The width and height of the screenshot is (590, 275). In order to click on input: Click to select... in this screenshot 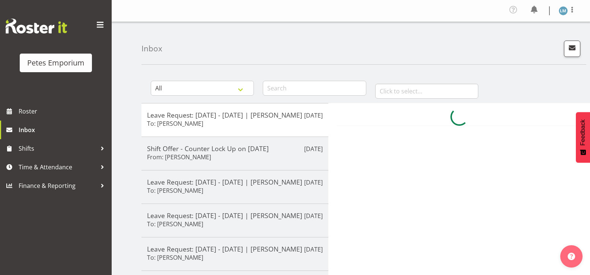, I will do `click(426, 91)`.